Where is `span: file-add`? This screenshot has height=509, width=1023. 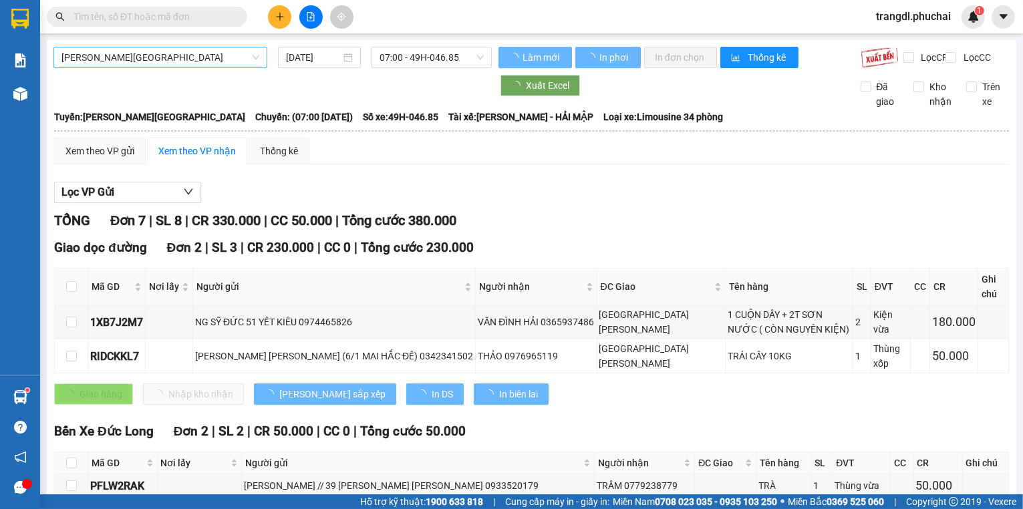
span: file-add is located at coordinates (311, 17).